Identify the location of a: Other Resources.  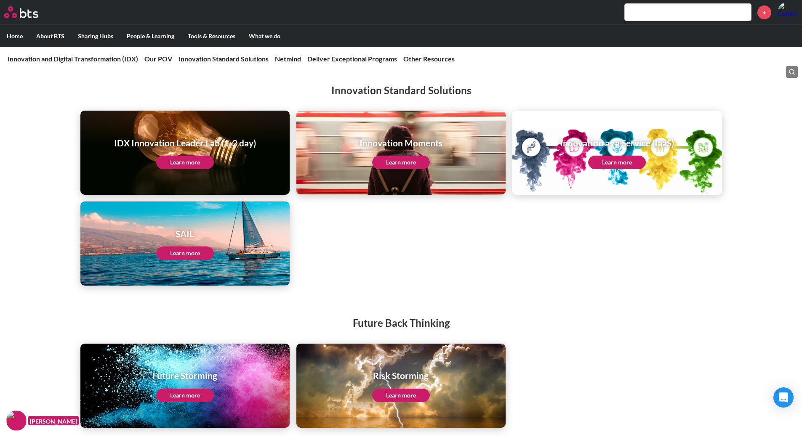
(429, 59).